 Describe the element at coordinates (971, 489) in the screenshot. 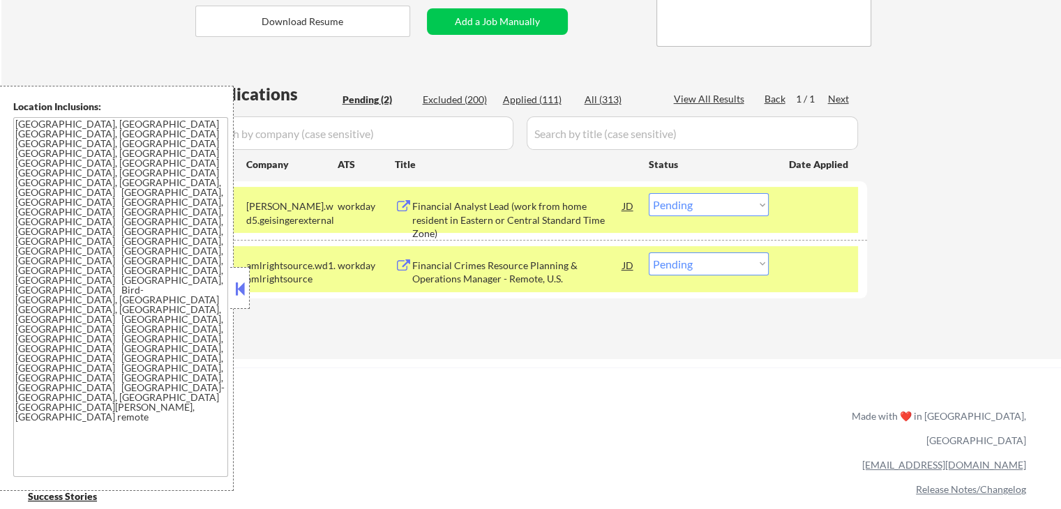

I see `a: Release Notes/Changelog` at that location.